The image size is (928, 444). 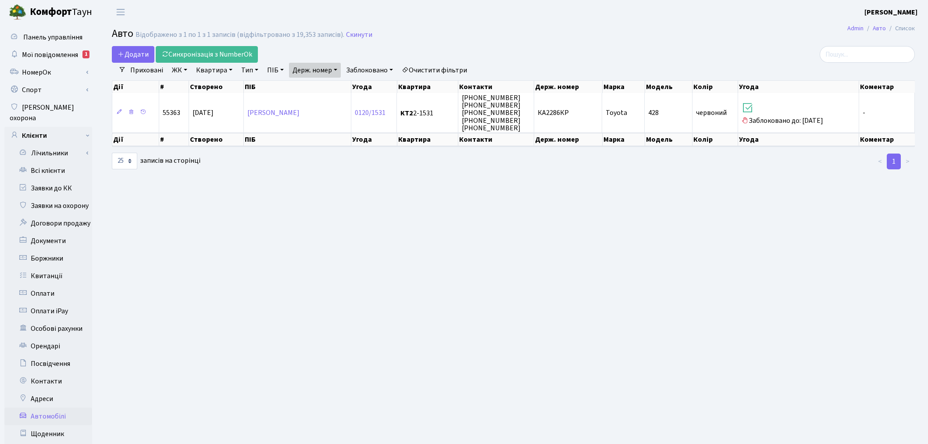 I want to click on div: Відображено з 1 по 1 з 1 записів (відфільтровано з 19,353 записів)., so click(x=240, y=35).